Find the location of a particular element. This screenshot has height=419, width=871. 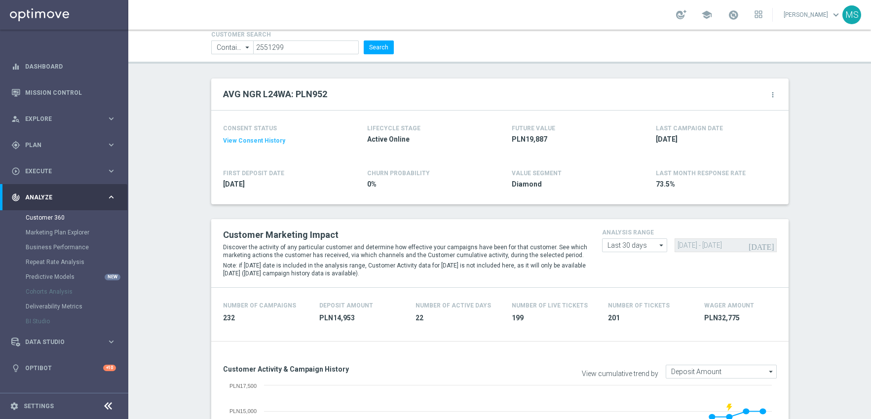

span: 2022-11-10 is located at coordinates (281, 184).